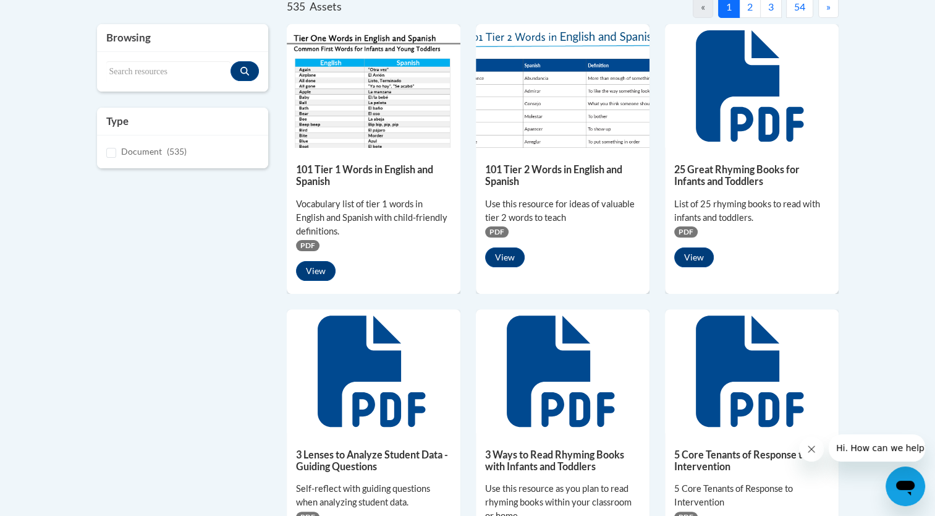  Describe the element at coordinates (563, 86) in the screenshot. I see `img: 836e94b2-264a-47ae-9840-fb2574307f3b.pdf` at that location.